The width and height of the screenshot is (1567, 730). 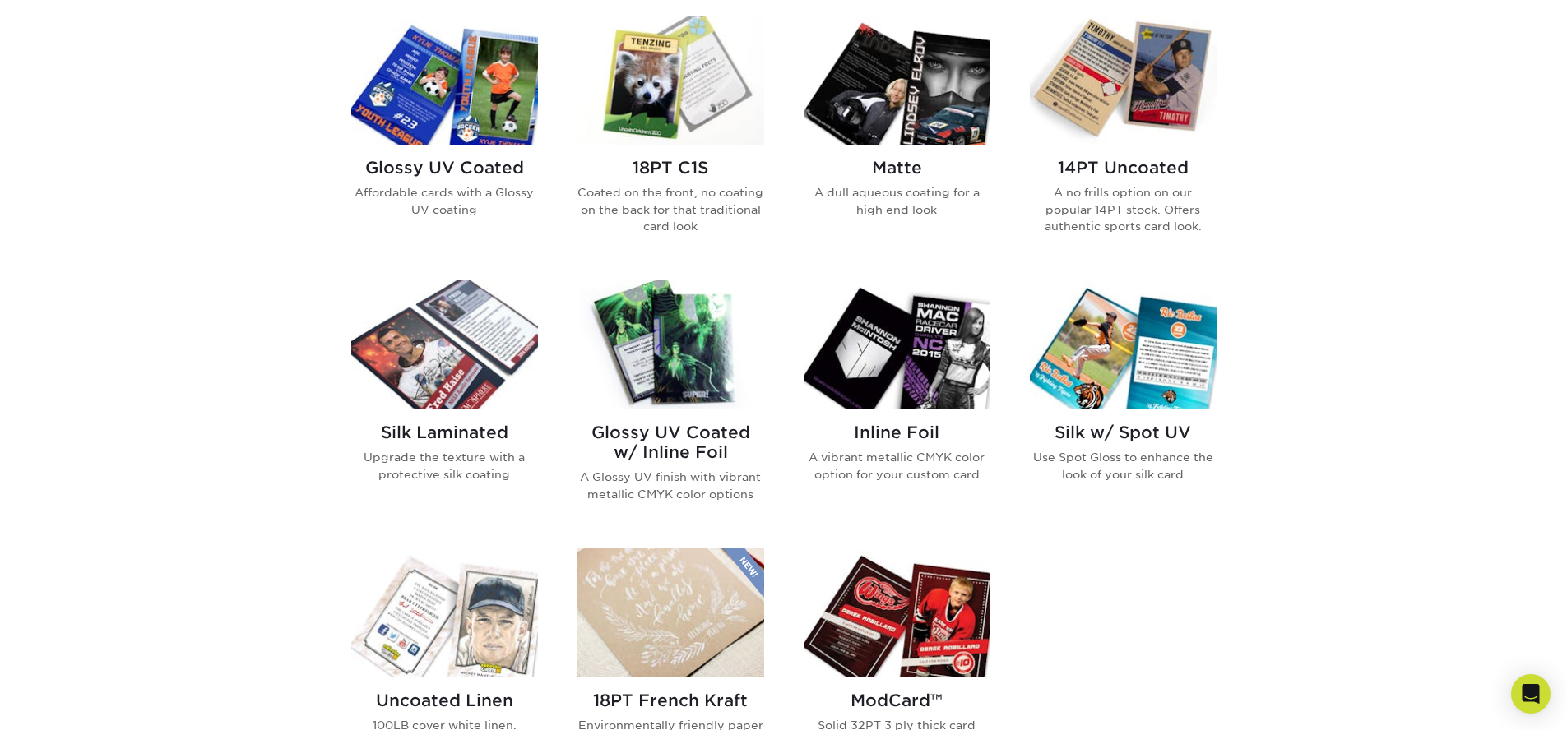 What do you see at coordinates (1123, 138) in the screenshot?
I see `a: 14PT Uncoated Trading Cards 14PT Uncoated A no frills option on our popular 14PT stock. Offers au...` at bounding box center [1123, 138].